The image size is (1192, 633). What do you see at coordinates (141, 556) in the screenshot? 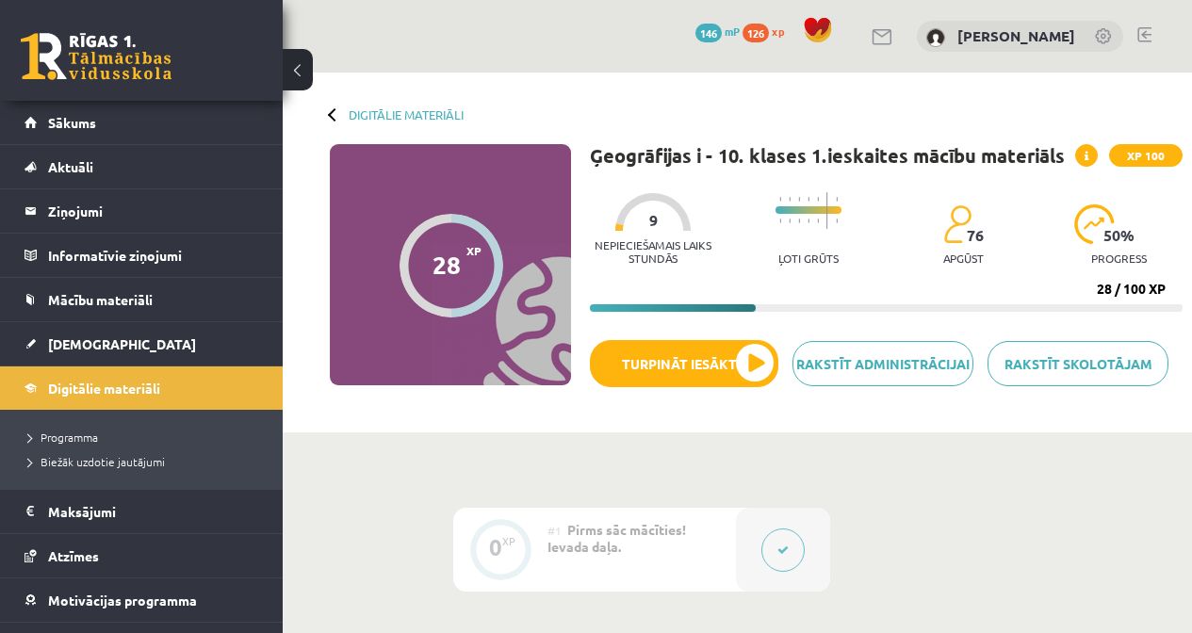
I see `a: Atzīmes` at bounding box center [141, 556].